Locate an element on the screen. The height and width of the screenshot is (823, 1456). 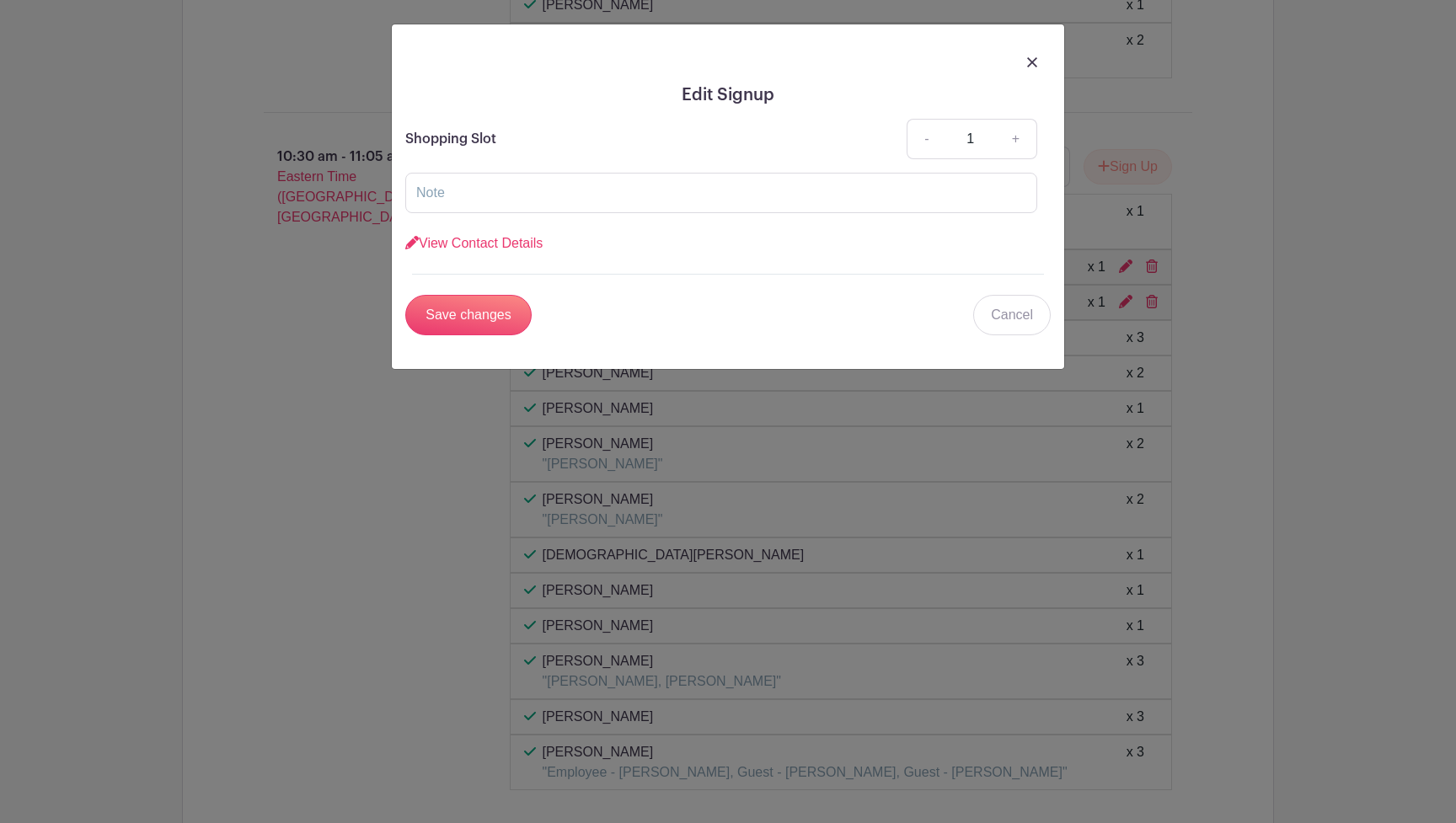
input: Save changes is located at coordinates (468, 315).